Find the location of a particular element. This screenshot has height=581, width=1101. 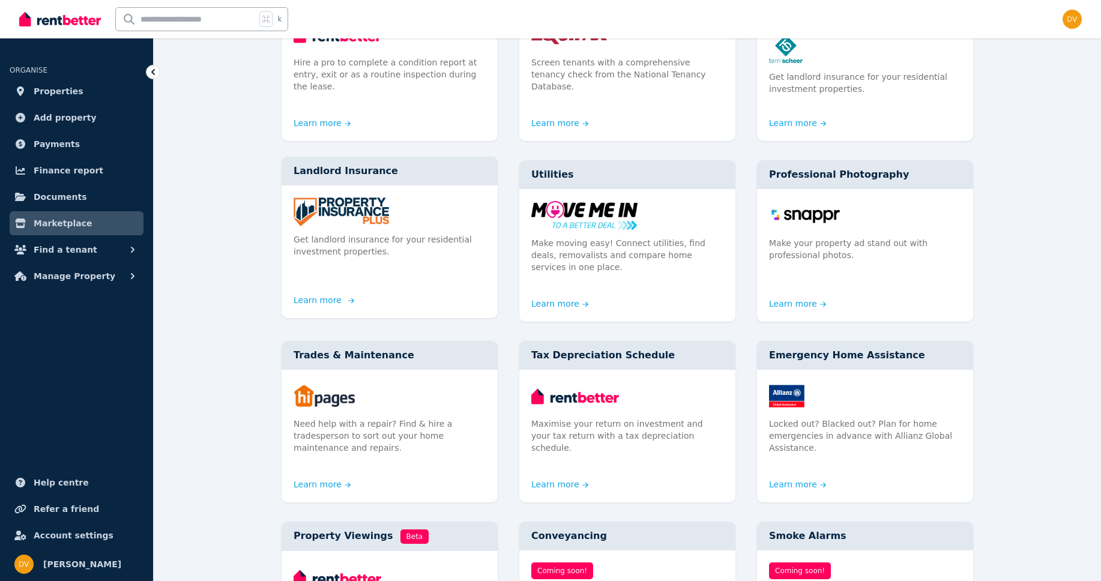

span: Help centre is located at coordinates (61, 483).